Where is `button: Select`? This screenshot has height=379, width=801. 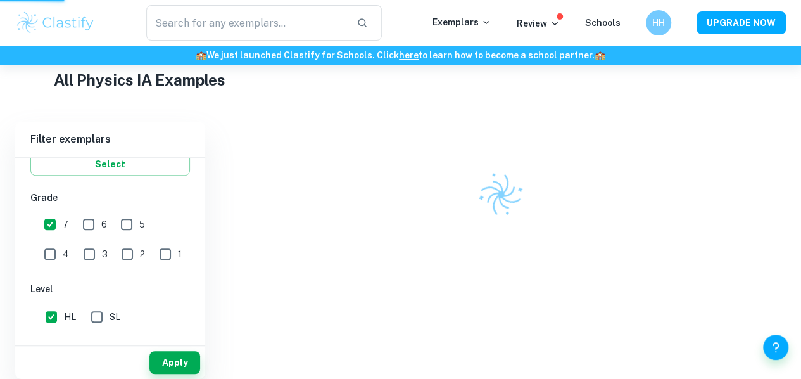 button: Select is located at coordinates (110, 164).